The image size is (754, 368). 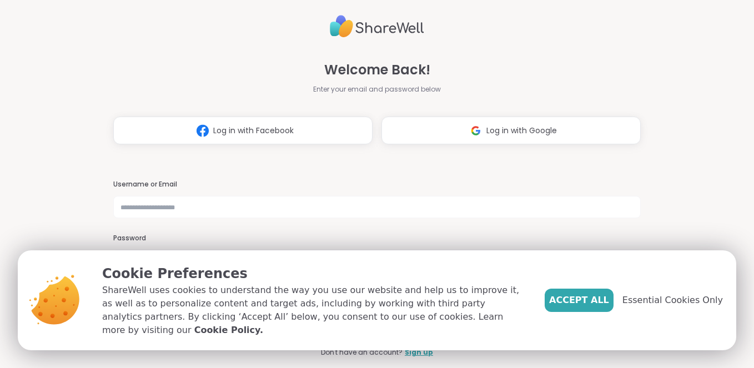 I want to click on span: Don't have an account?, so click(x=362, y=353).